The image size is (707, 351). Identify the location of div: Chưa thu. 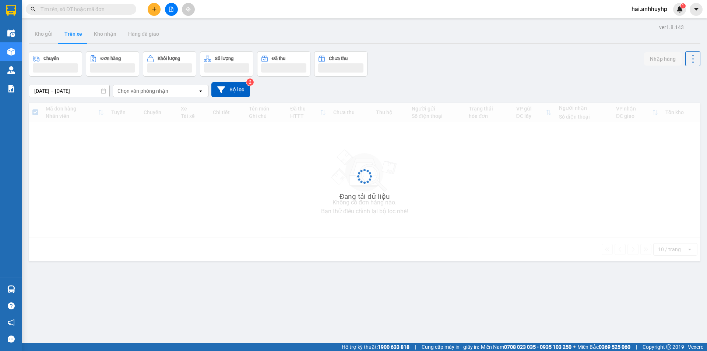
(338, 59).